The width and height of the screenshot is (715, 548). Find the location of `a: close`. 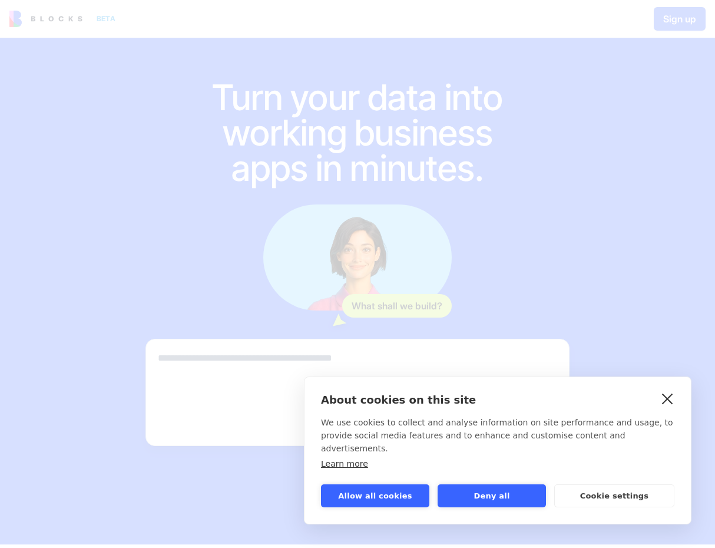

a: close is located at coordinates (668, 398).